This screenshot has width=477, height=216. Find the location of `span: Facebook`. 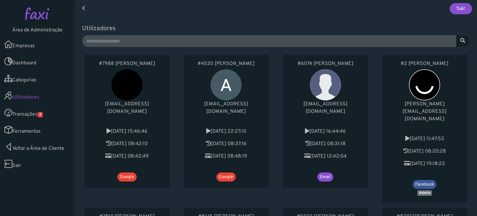

span: Facebook is located at coordinates (425, 184).